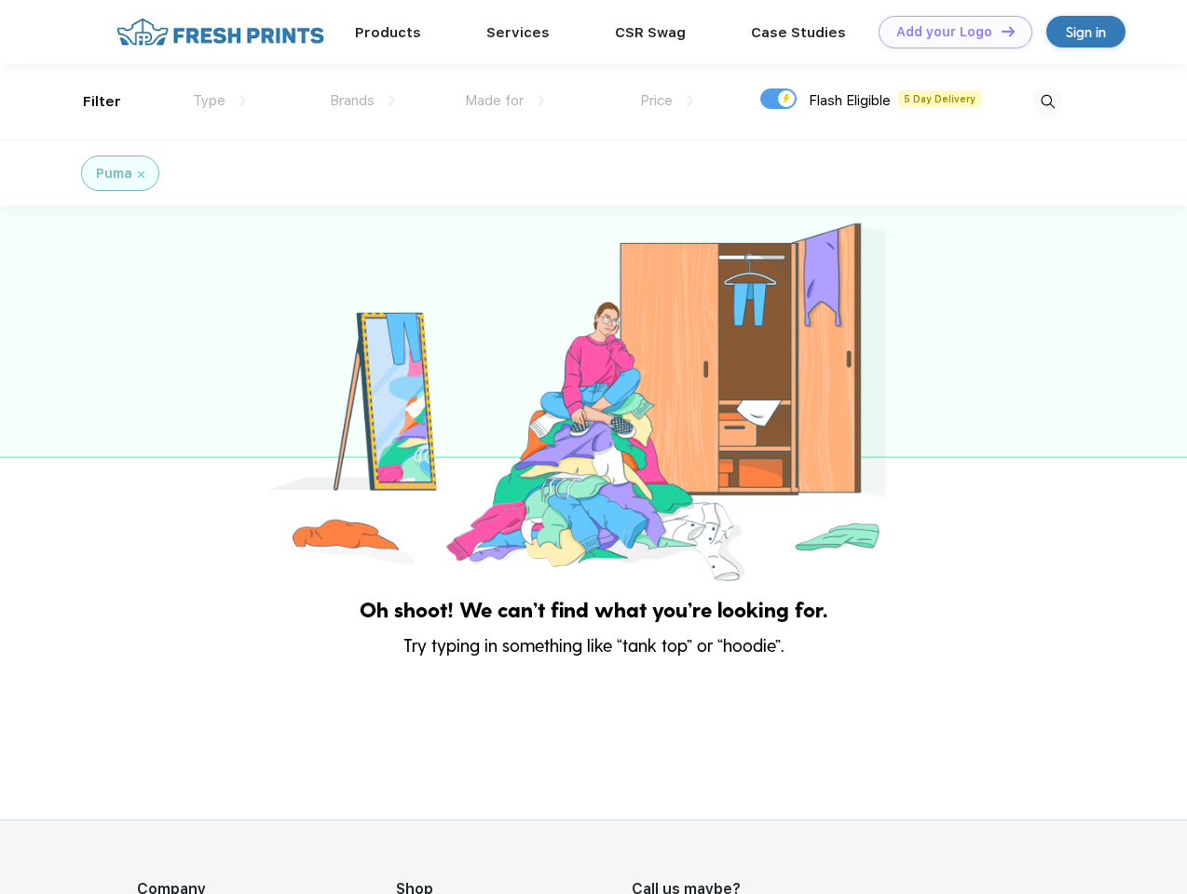 The width and height of the screenshot is (1187, 894). Describe the element at coordinates (494, 101) in the screenshot. I see `span: Made for` at that location.